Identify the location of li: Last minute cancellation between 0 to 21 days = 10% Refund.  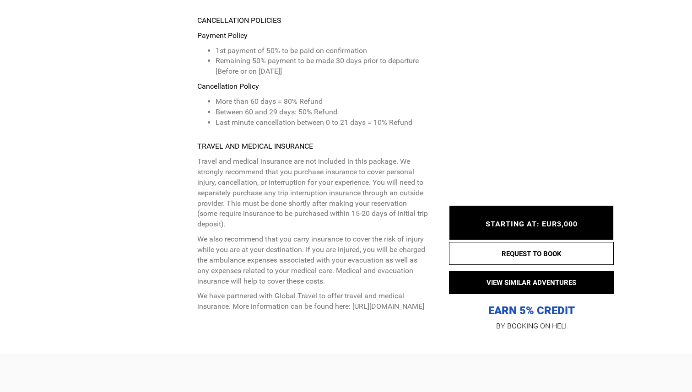
(322, 123).